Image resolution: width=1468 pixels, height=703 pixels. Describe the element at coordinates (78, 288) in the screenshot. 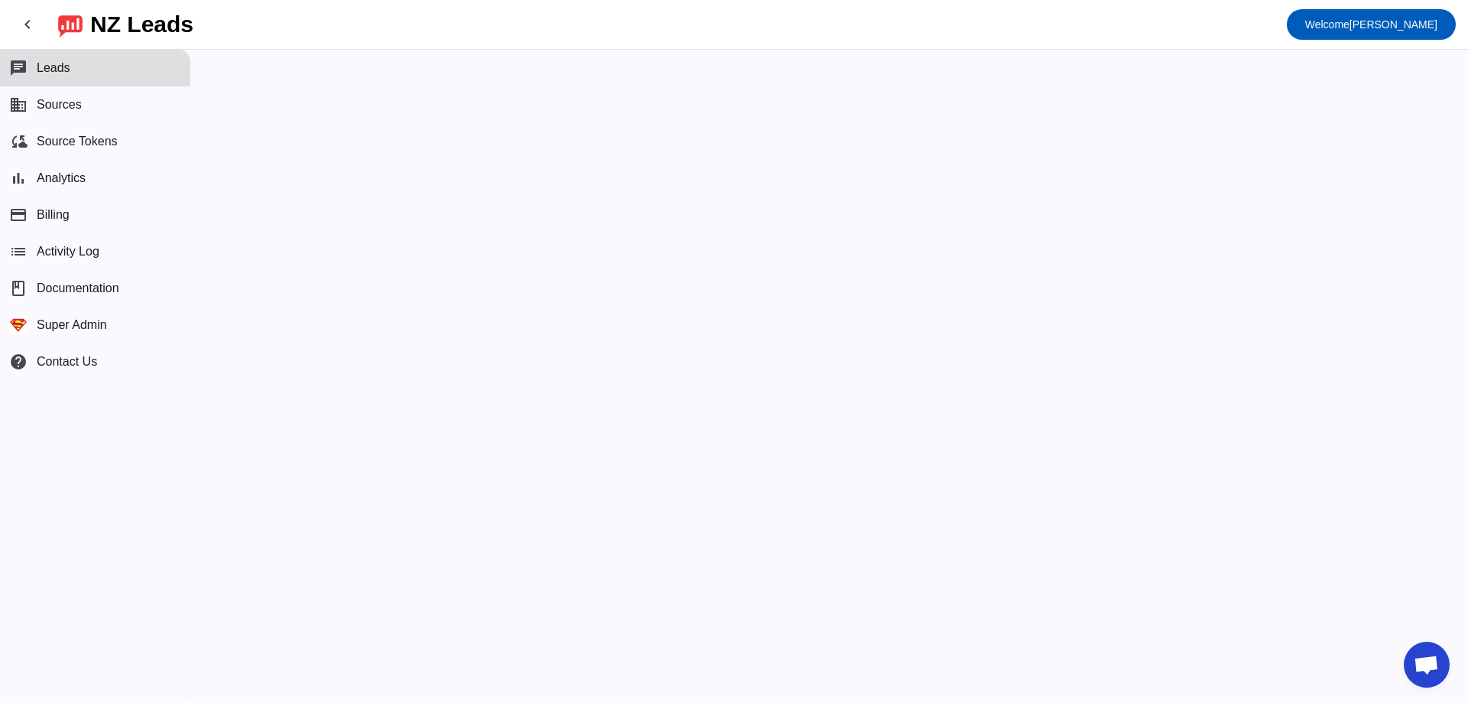

I see `span: Documentation` at that location.